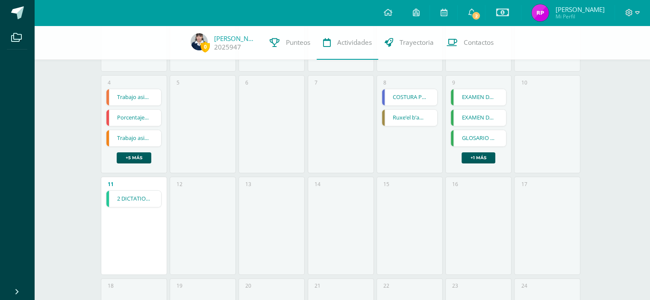  I want to click on div: 5, so click(178, 82).